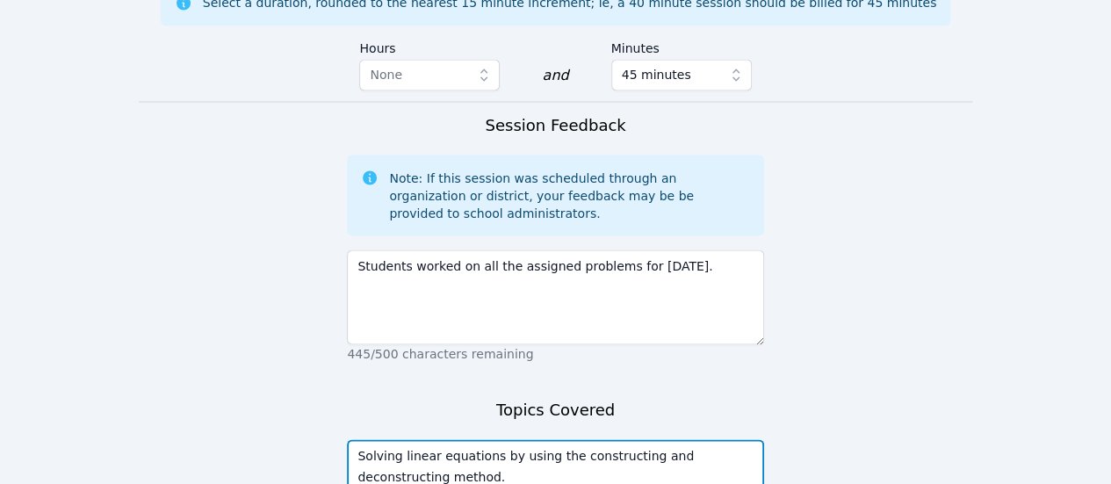 The width and height of the screenshot is (1111, 484). What do you see at coordinates (555, 125) in the screenshot?
I see `h3: Session Feedback` at bounding box center [555, 125].